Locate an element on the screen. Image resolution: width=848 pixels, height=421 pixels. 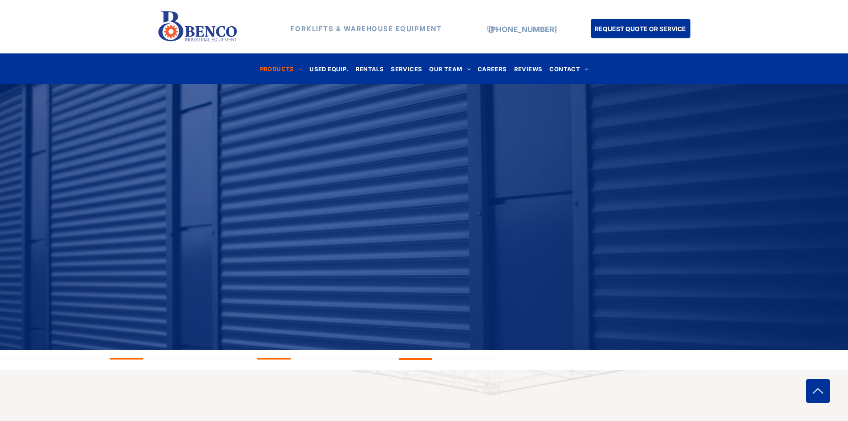
a: CONTACT is located at coordinates (568, 69).